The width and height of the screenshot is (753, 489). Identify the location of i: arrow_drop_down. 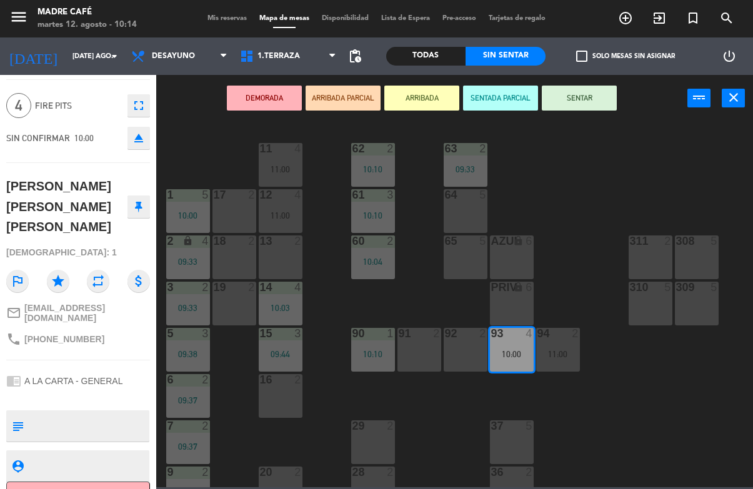
(114, 56).